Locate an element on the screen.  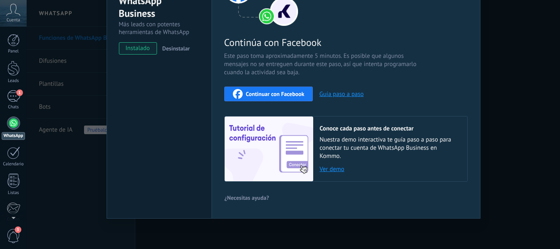
span: Continuar con Facebook is located at coordinates (275, 94).